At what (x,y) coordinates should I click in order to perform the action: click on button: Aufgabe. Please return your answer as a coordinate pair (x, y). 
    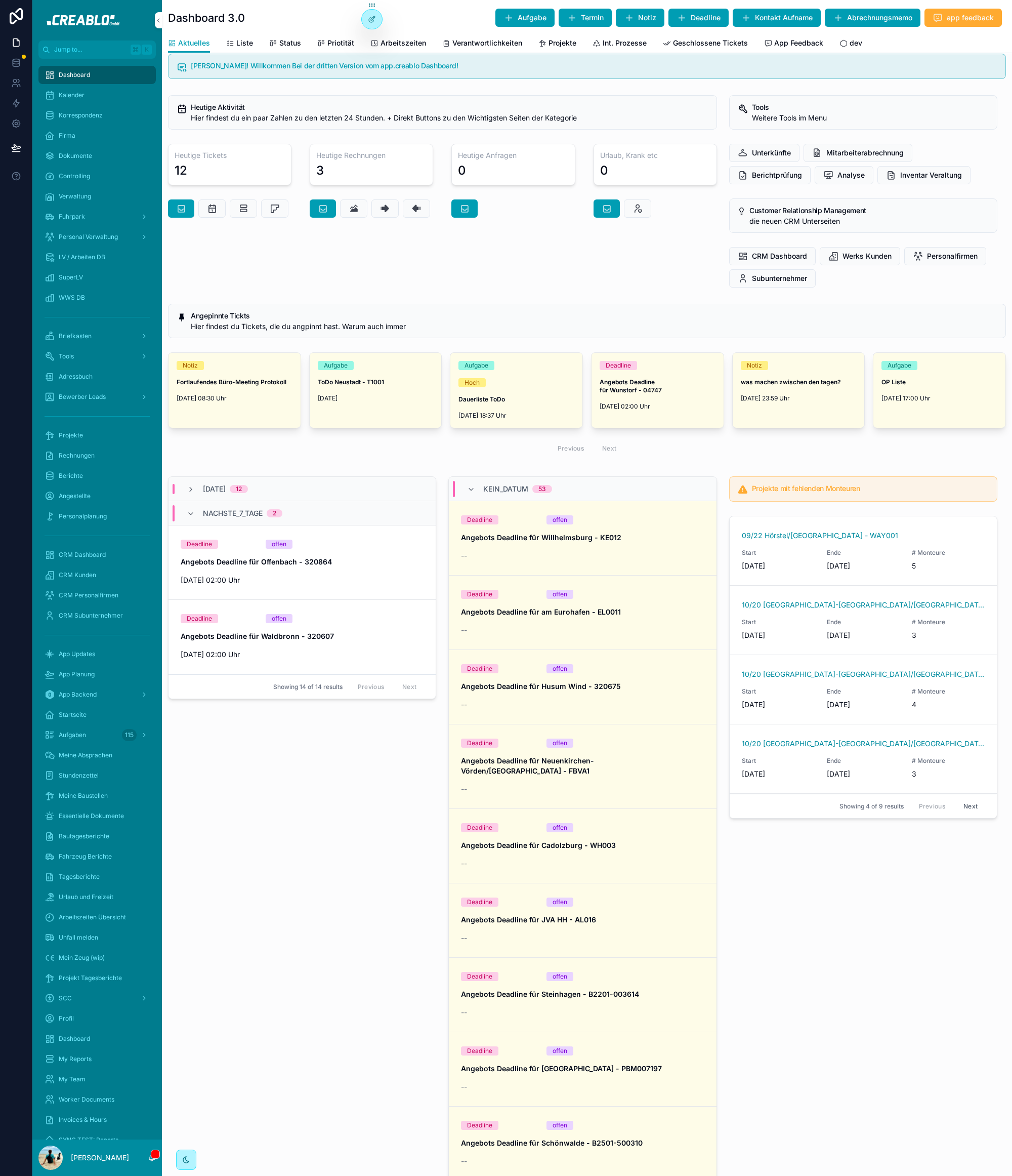
    Looking at the image, I should click on (525, 17).